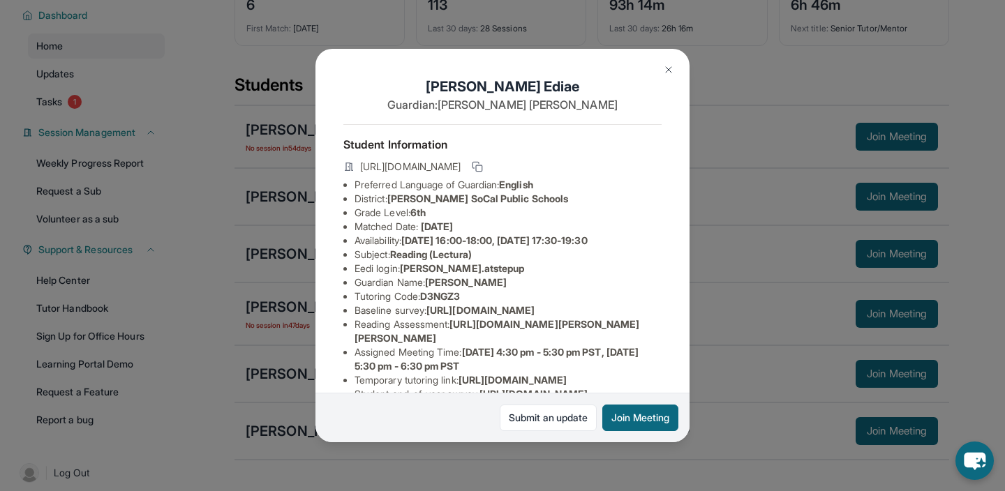  What do you see at coordinates (508, 227) in the screenshot?
I see `li: Matched Date:` at bounding box center [508, 227].